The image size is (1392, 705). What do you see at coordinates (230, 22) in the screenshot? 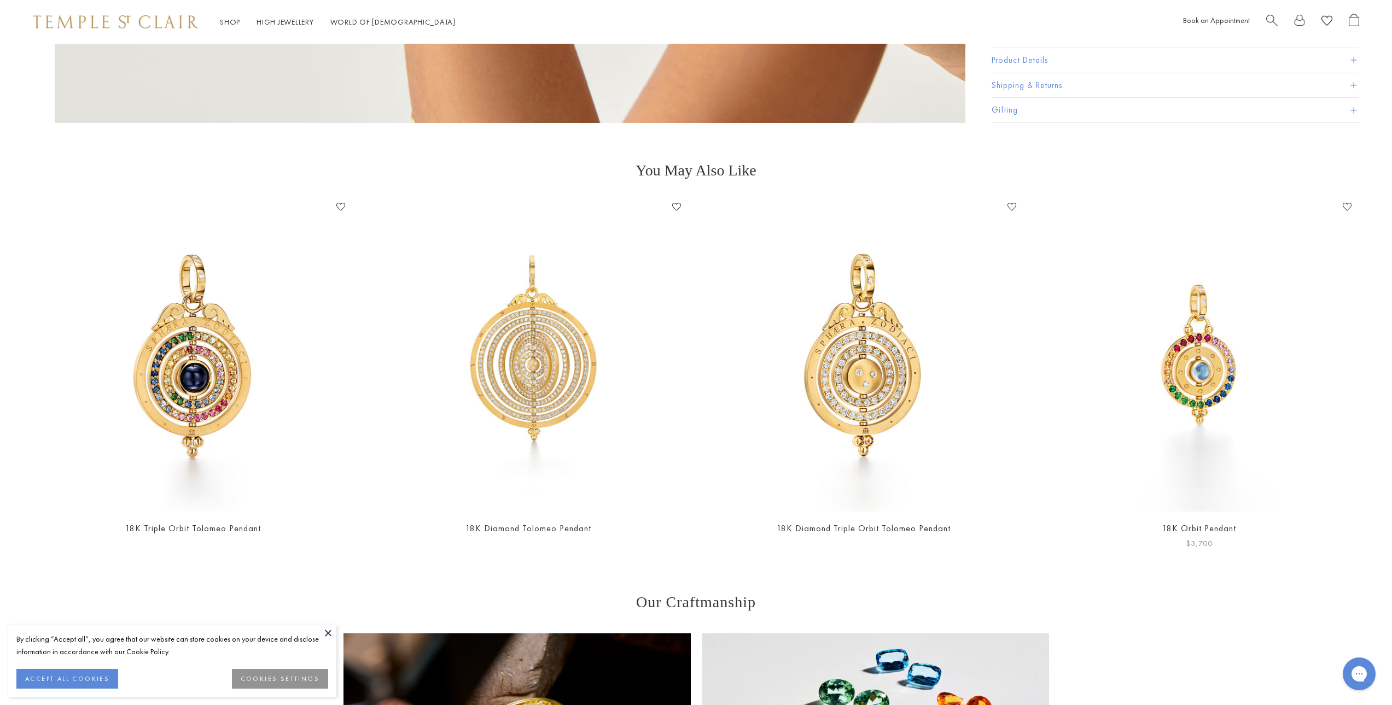
I see `a: ShopShop` at bounding box center [230, 22].